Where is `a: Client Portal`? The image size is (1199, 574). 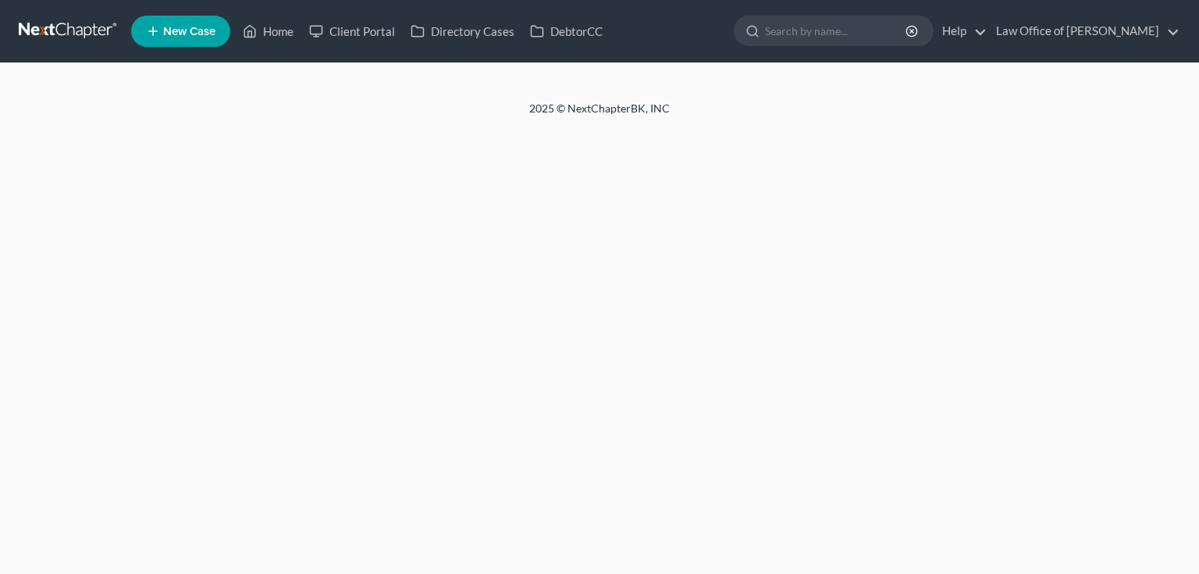
a: Client Portal is located at coordinates (352, 31).